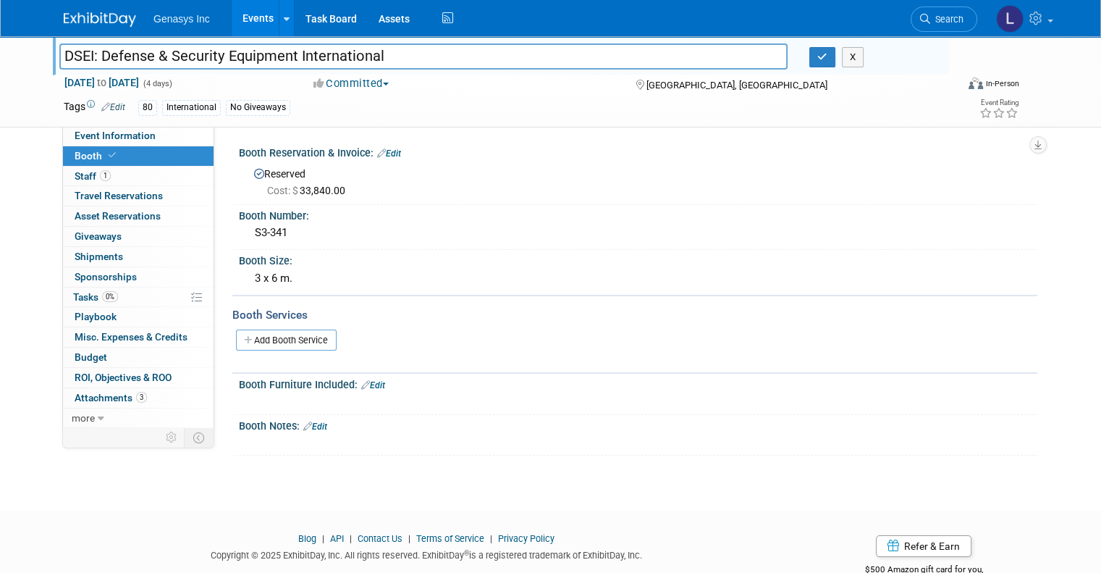  Describe the element at coordinates (112, 155) in the screenshot. I see `i: Booth reservation complete` at that location.